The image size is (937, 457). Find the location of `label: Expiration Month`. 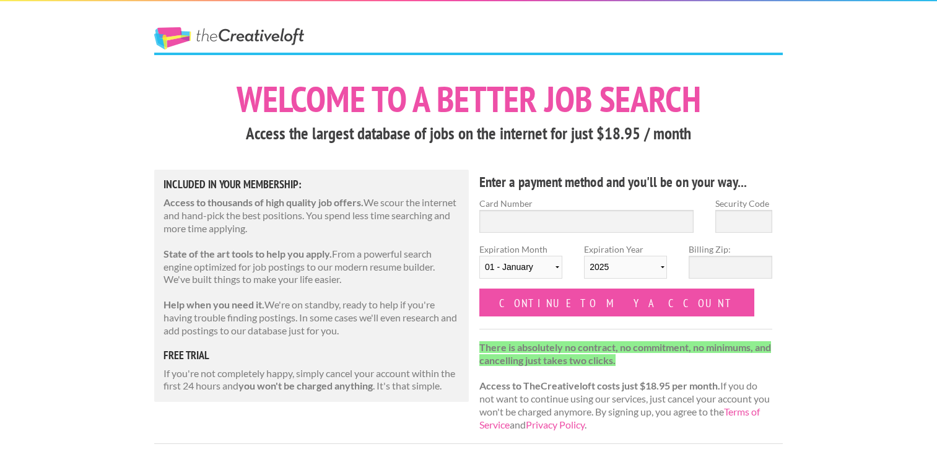

label: Expiration Month is located at coordinates (521, 266).